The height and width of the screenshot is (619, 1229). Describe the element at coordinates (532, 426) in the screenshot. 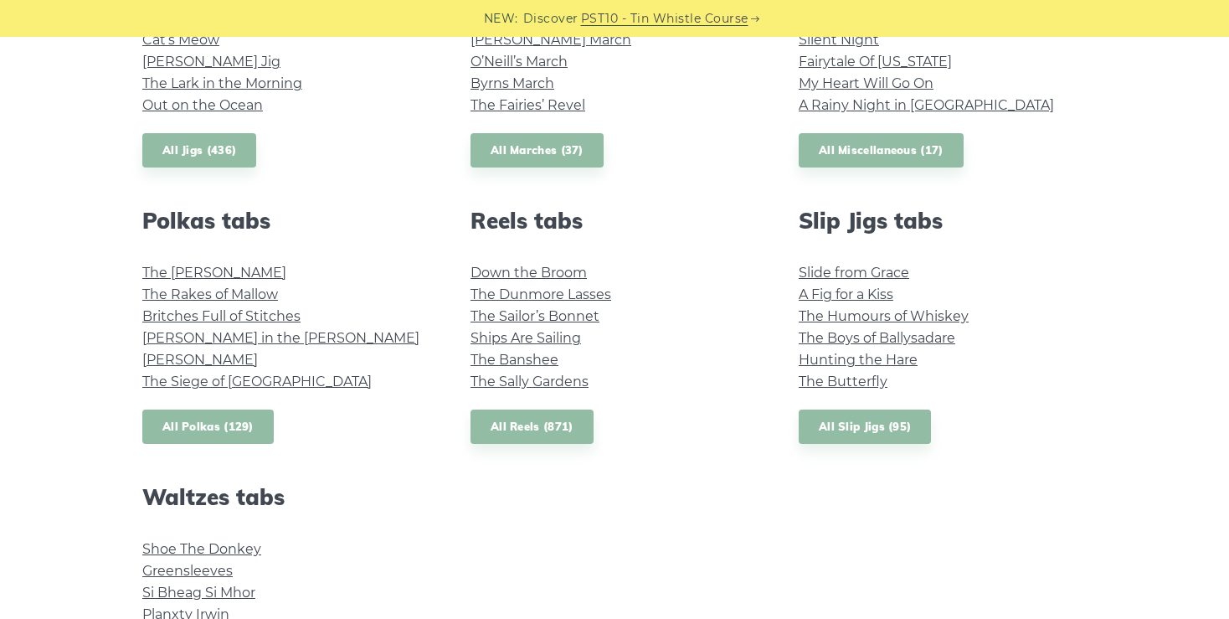

I see `a: All Reels (871)` at that location.